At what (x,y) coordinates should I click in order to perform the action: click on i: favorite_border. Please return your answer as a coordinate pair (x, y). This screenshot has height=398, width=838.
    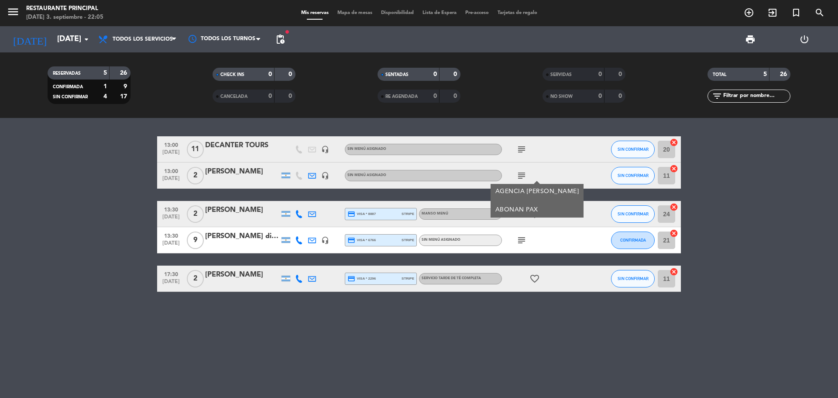
    Looking at the image, I should click on (535, 279).